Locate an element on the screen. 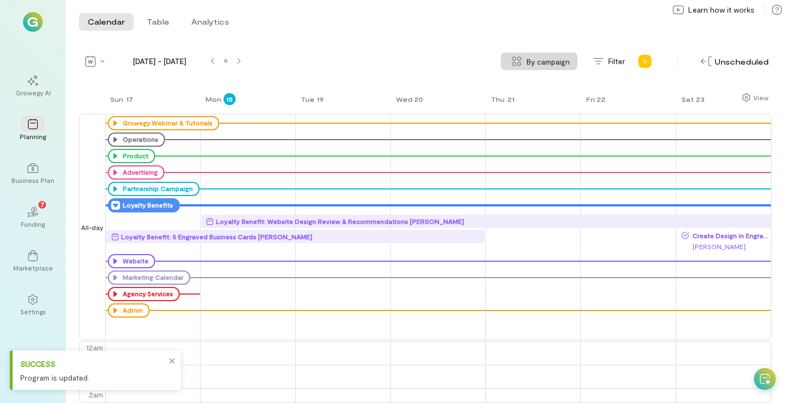 The width and height of the screenshot is (789, 403). a: August 19, 2025 is located at coordinates (312, 103).